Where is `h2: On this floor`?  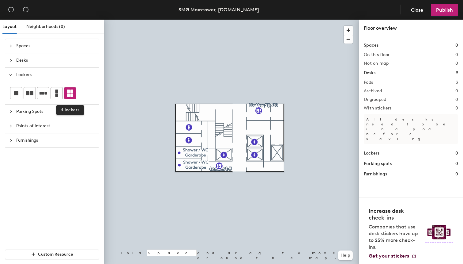 h2: On this floor is located at coordinates (377, 55).